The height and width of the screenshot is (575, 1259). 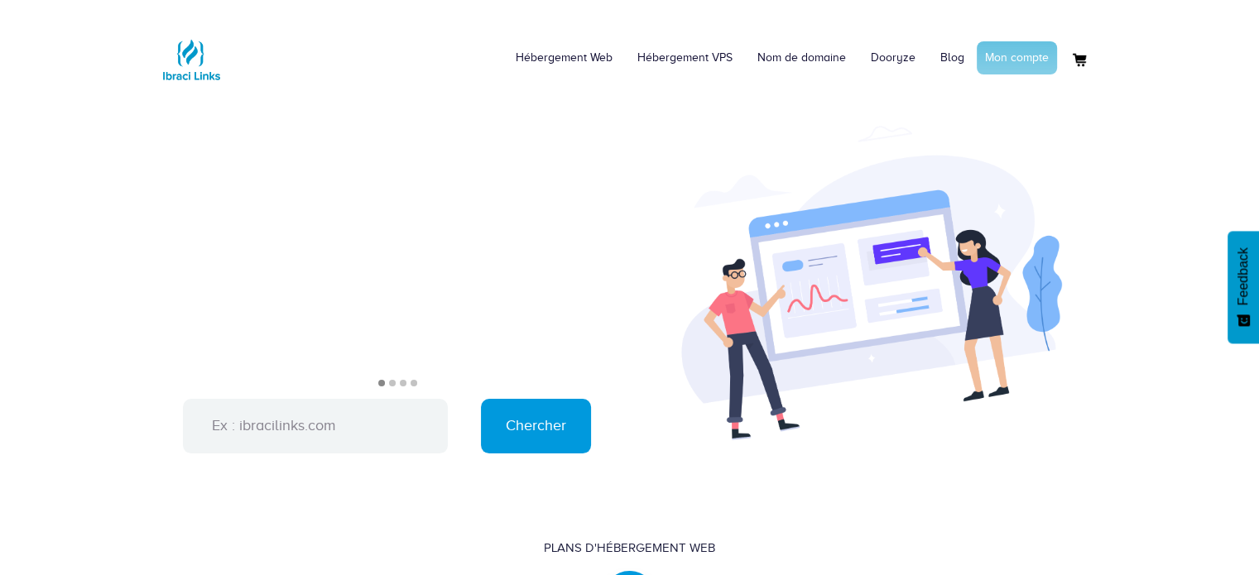 I want to click on img: Logo Ibraci Links, so click(x=191, y=60).